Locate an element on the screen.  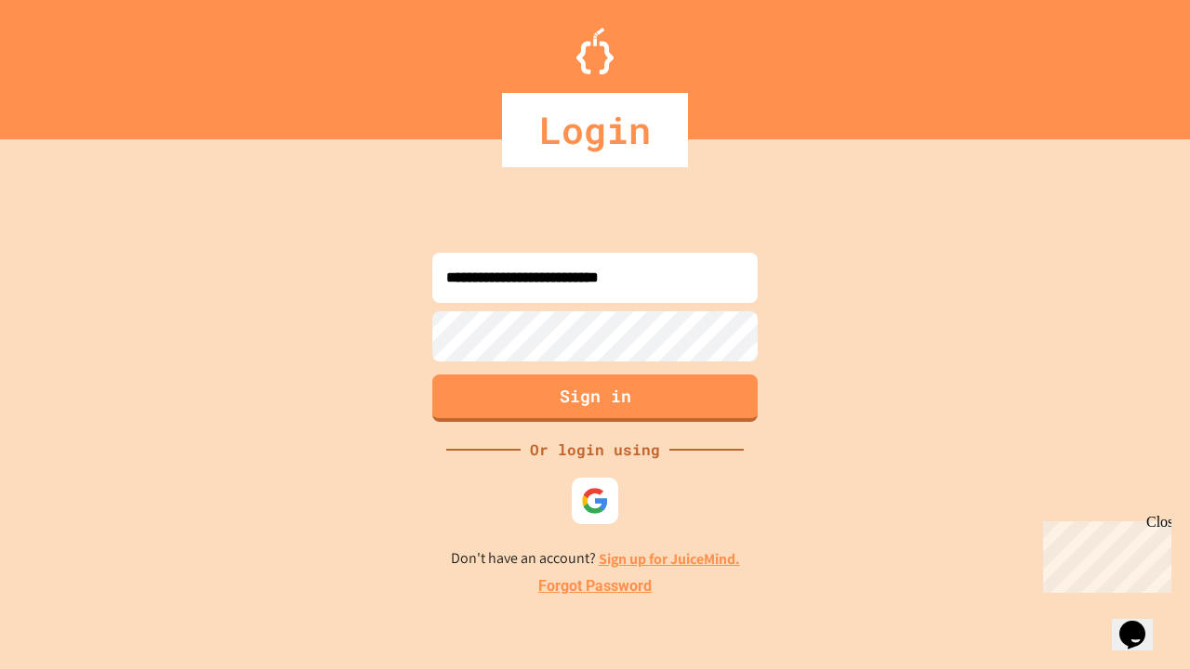
div: Login is located at coordinates (595, 130).